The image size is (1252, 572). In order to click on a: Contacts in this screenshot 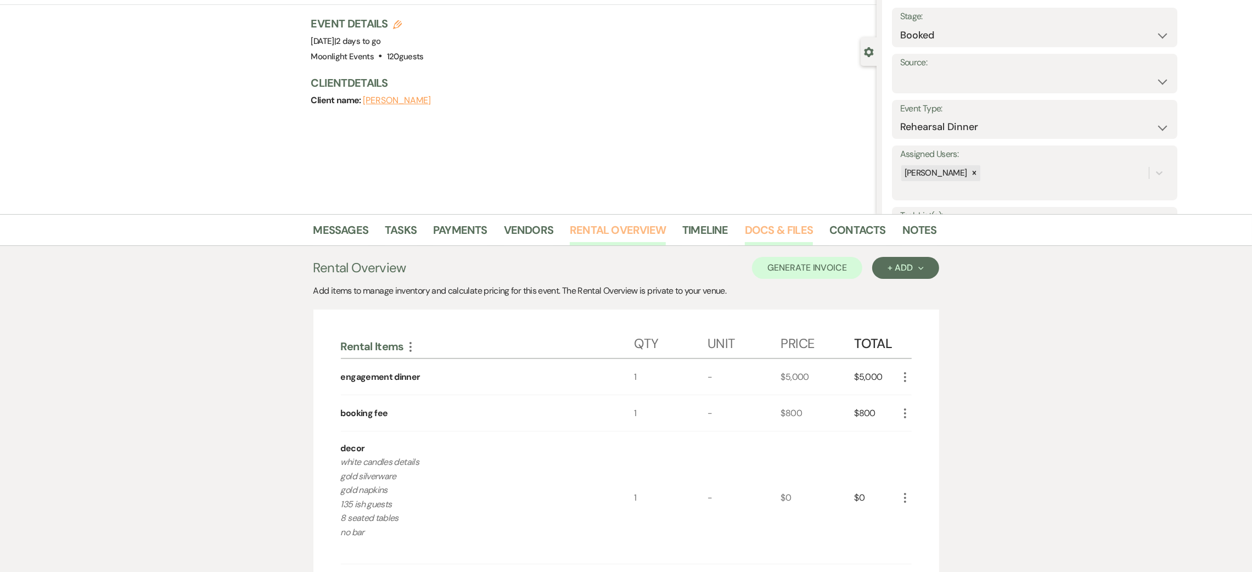, I will do `click(857, 233)`.